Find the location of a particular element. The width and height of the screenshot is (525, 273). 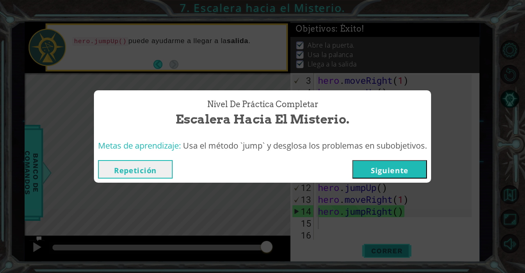

span: Metas de aprendizaje: is located at coordinates (139, 145).